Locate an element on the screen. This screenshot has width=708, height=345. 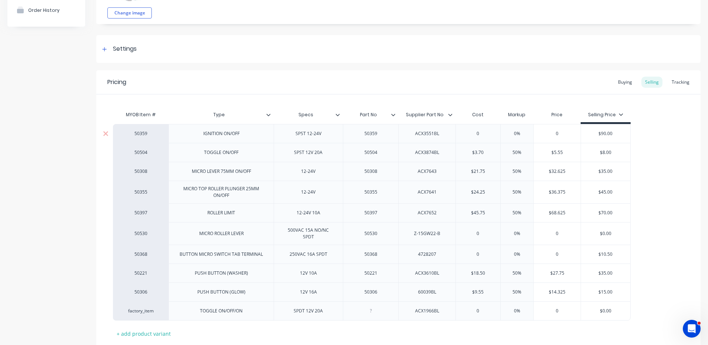
div: 50306 is located at coordinates (370, 292).